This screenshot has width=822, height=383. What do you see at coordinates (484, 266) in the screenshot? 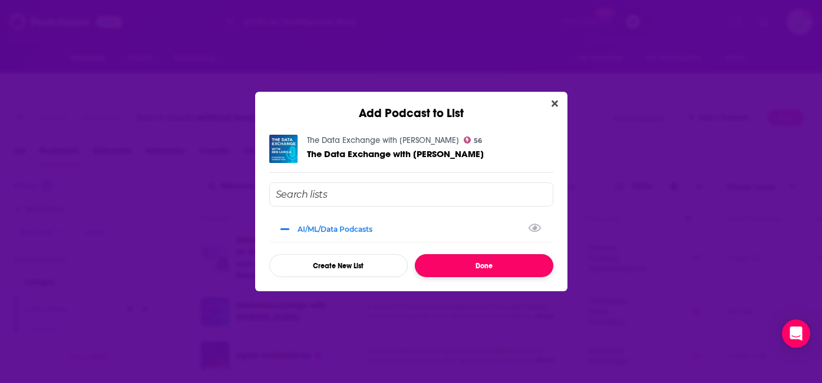
I see `button: Done` at bounding box center [484, 266].